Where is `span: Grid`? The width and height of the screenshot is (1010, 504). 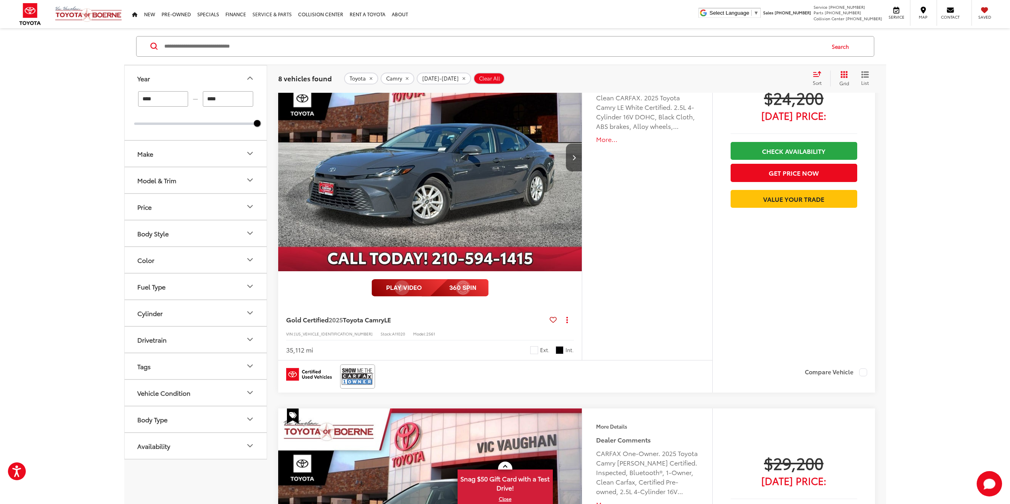 span: Grid is located at coordinates (844, 83).